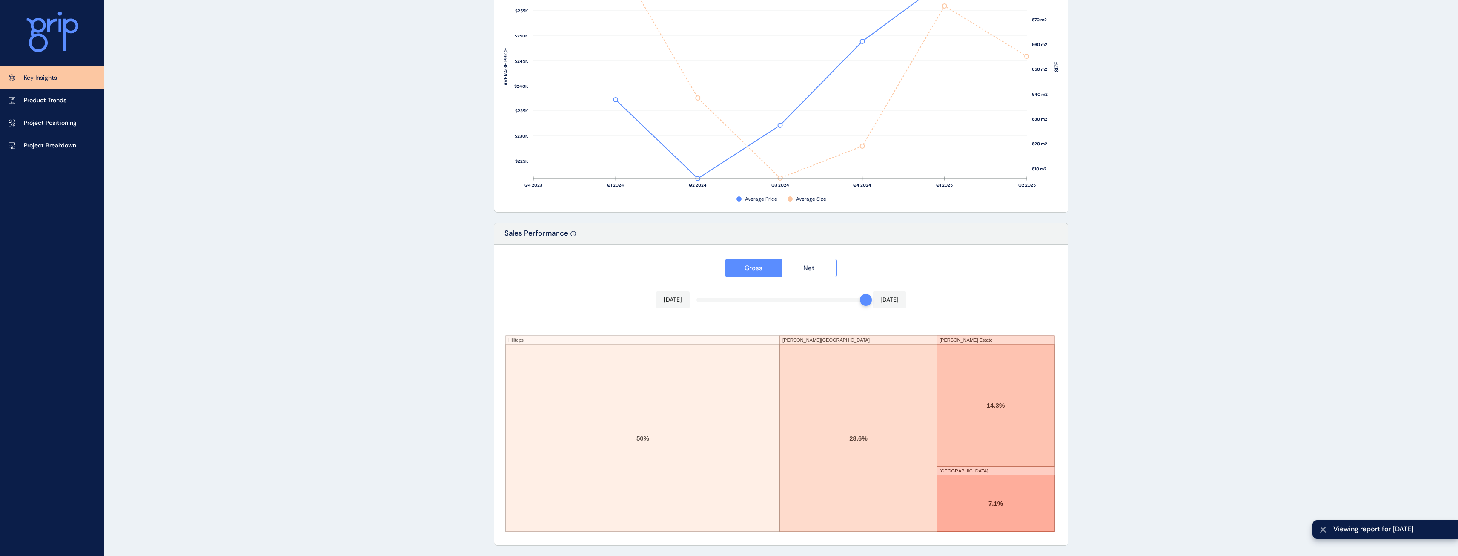 The height and width of the screenshot is (556, 1458). Describe the element at coordinates (1040, 69) in the screenshot. I see `text: 650 m2` at that location.